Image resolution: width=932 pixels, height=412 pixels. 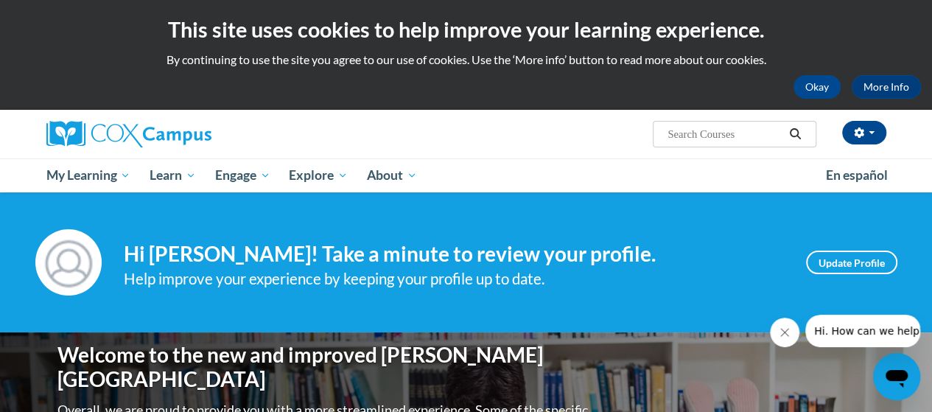 What do you see at coordinates (857, 175) in the screenshot?
I see `span: En español` at bounding box center [857, 175].